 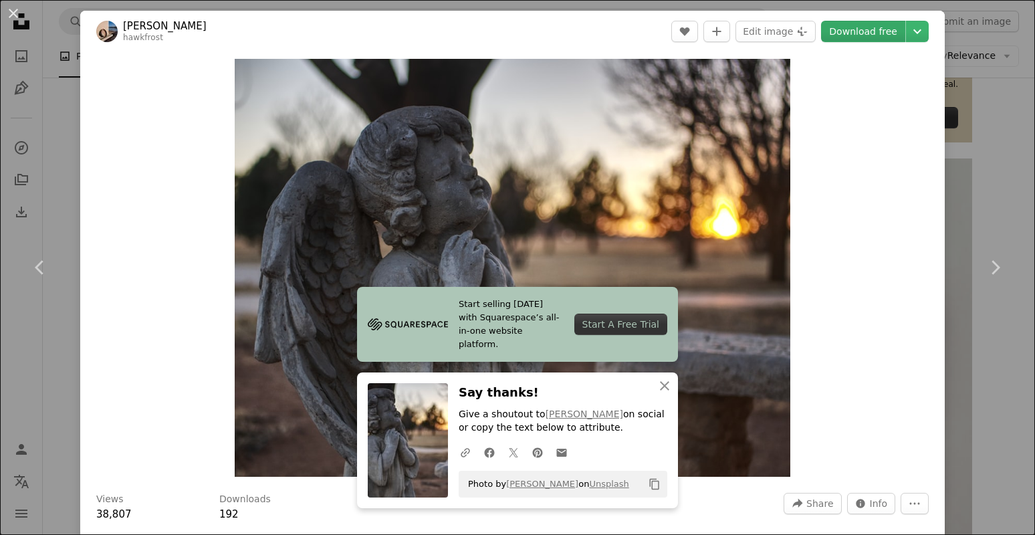 I want to click on a: Download free, so click(x=863, y=31).